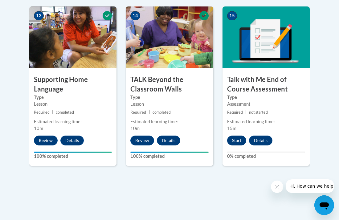 This screenshot has height=220, width=339. What do you see at coordinates (258, 112) in the screenshot?
I see `span: not started` at bounding box center [258, 112].